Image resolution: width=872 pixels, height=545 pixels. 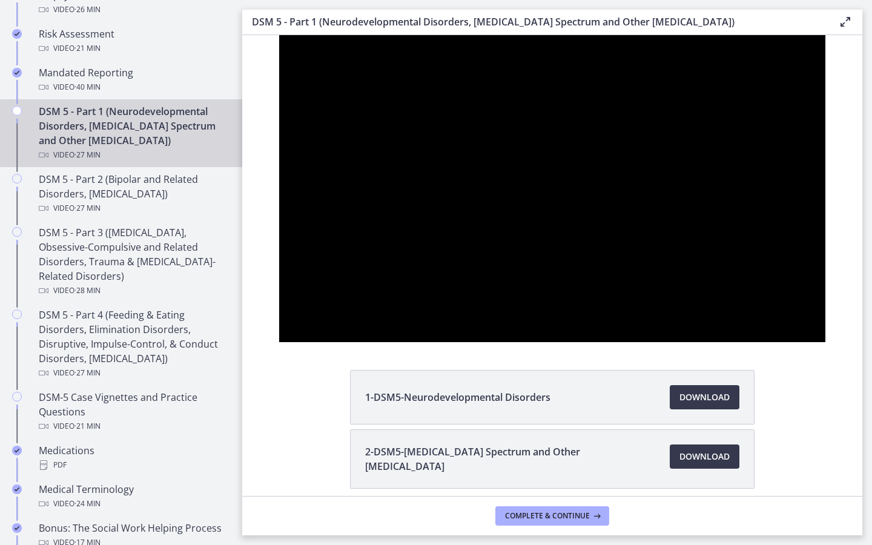 I want to click on span: · 40 min, so click(x=87, y=87).